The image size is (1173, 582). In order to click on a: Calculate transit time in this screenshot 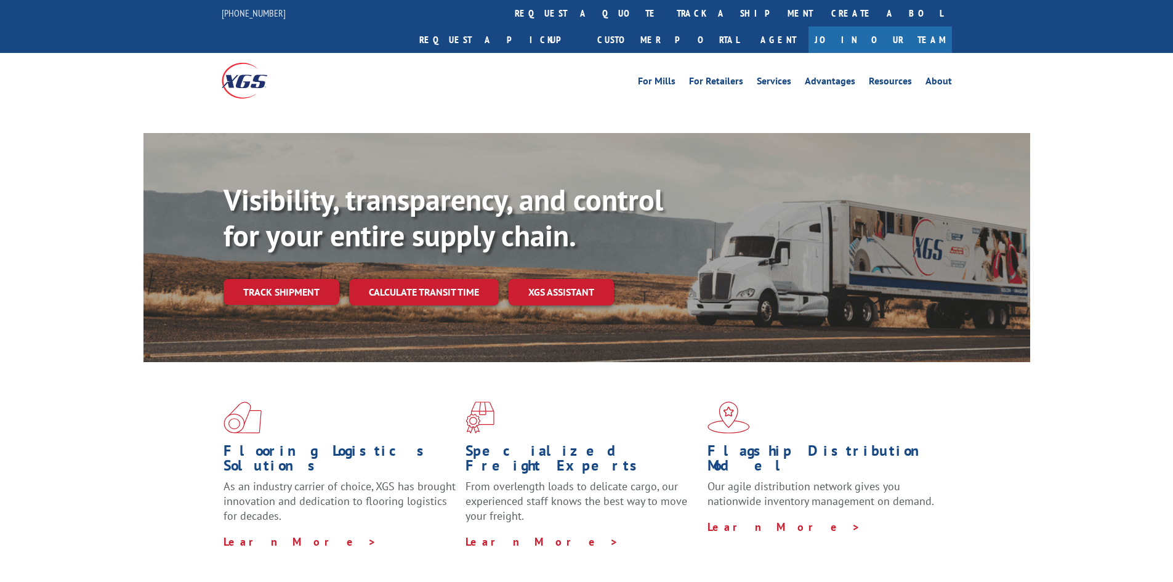, I will do `click(424, 292)`.